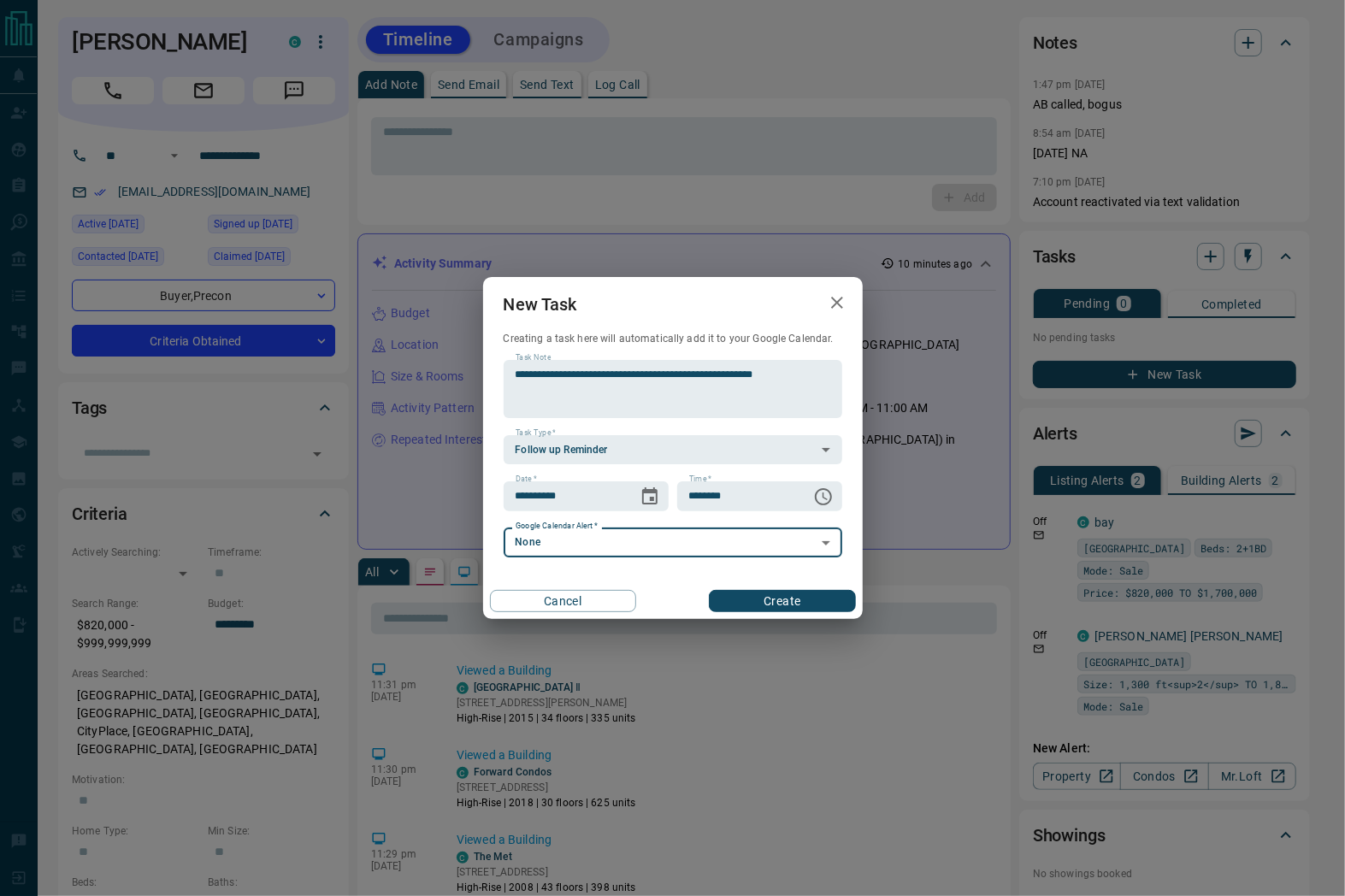  What do you see at coordinates (824, 497) in the screenshot?
I see `button: Choose time, selected time is 6:00 AM` at bounding box center [824, 497].